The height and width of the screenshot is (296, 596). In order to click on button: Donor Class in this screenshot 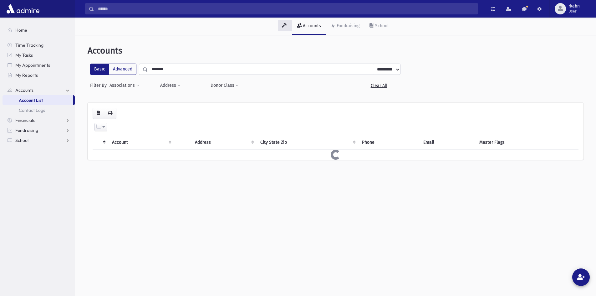, I will do `click(225, 85)`.